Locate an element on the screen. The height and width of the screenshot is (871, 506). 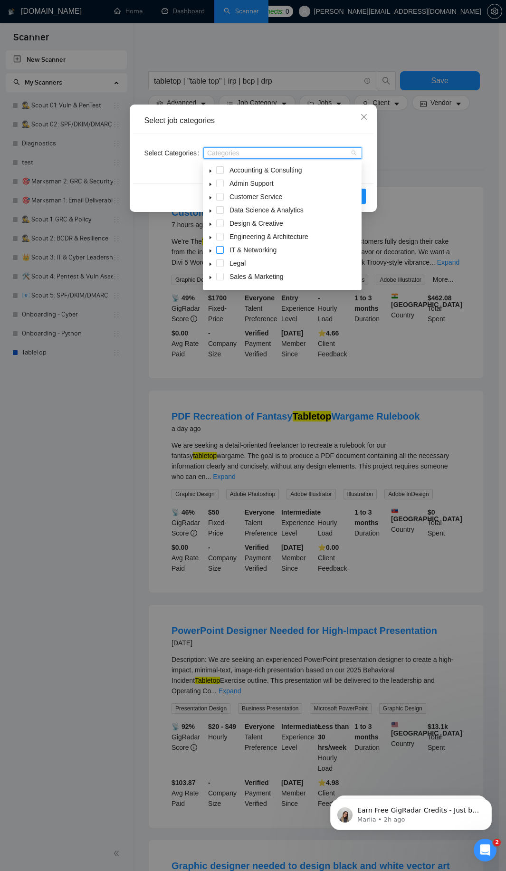
button: Close is located at coordinates (364, 117).